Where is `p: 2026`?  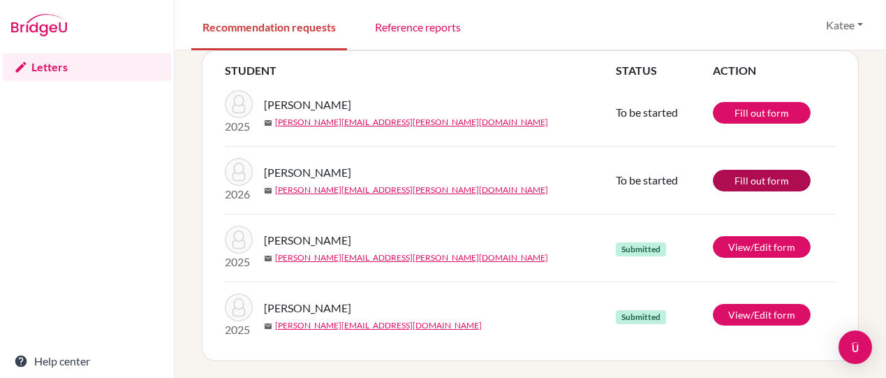
p: 2026 is located at coordinates (239, 194).